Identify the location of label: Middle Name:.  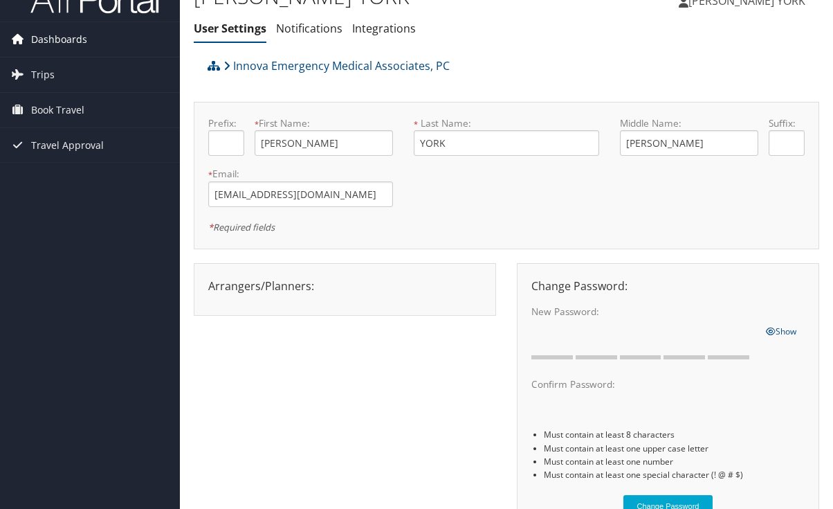
(689, 123).